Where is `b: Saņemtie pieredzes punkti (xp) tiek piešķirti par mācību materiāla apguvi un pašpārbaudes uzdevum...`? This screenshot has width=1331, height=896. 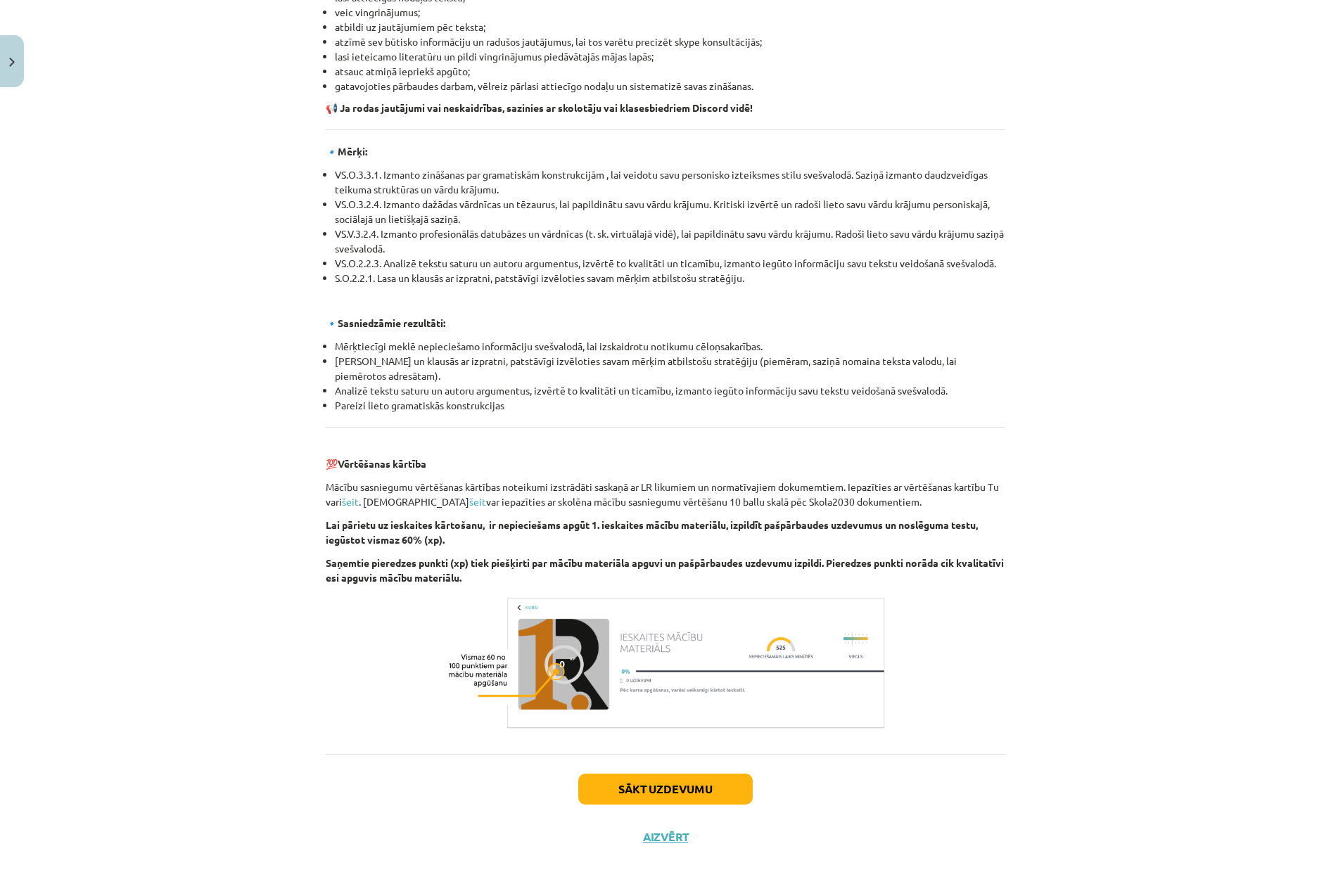 b: Saņemtie pieredzes punkti (xp) tiek piešķirti par mācību materiāla apguvi un pašpārbaudes uzdevum... is located at coordinates (665, 570).